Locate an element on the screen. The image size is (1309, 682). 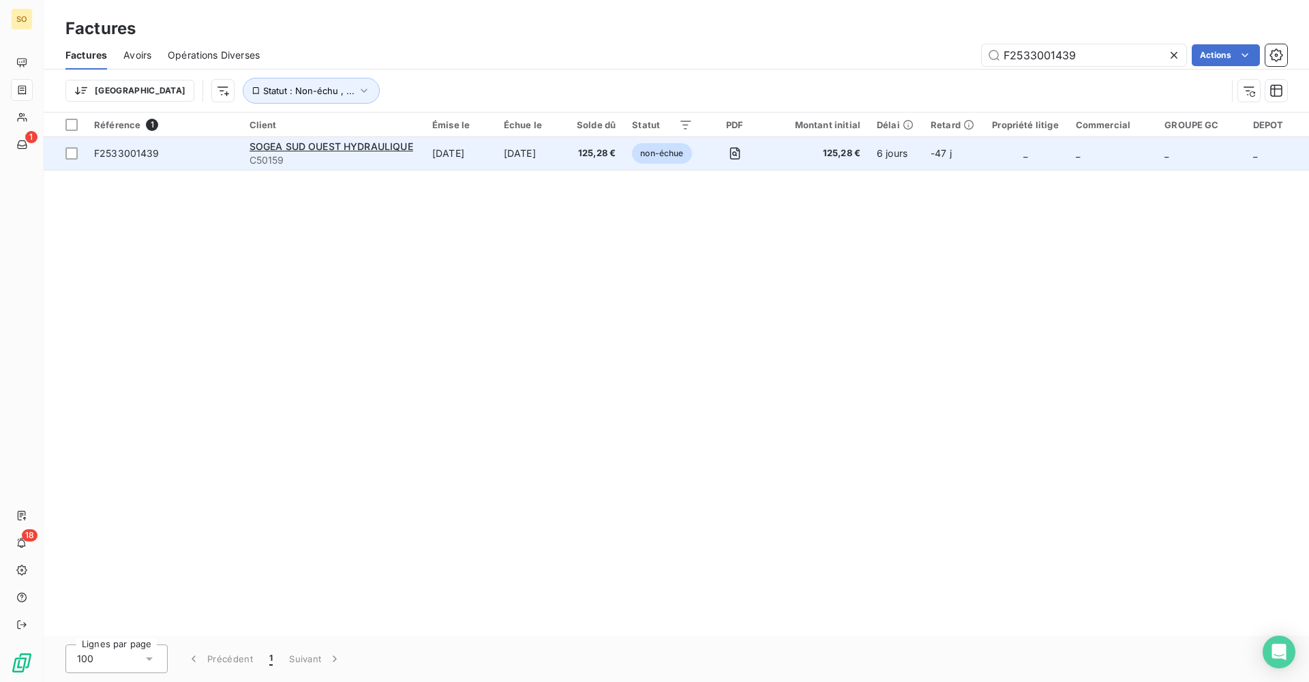
span: F2533001439 is located at coordinates (127, 153).